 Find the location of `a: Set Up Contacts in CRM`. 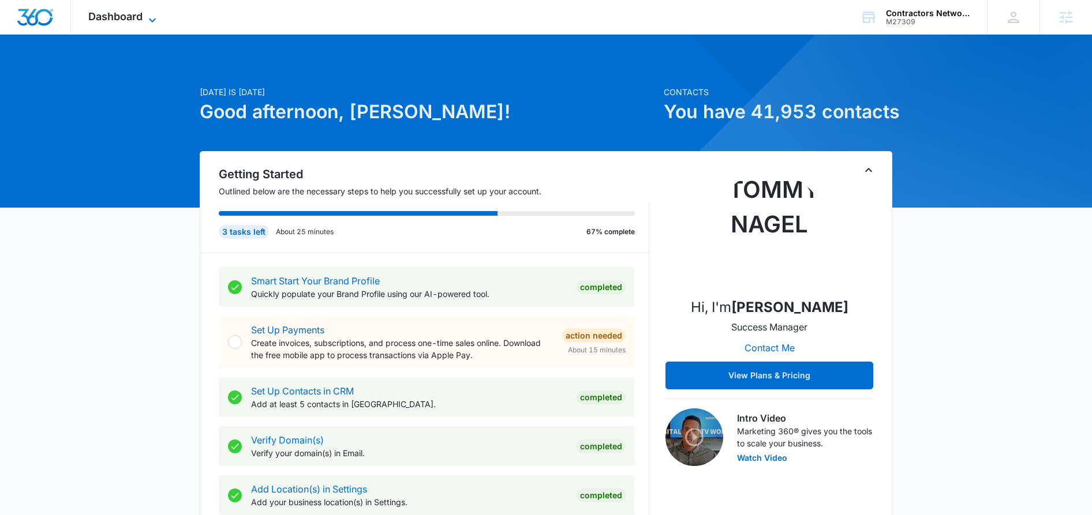

a: Set Up Contacts in CRM is located at coordinates (302, 391).